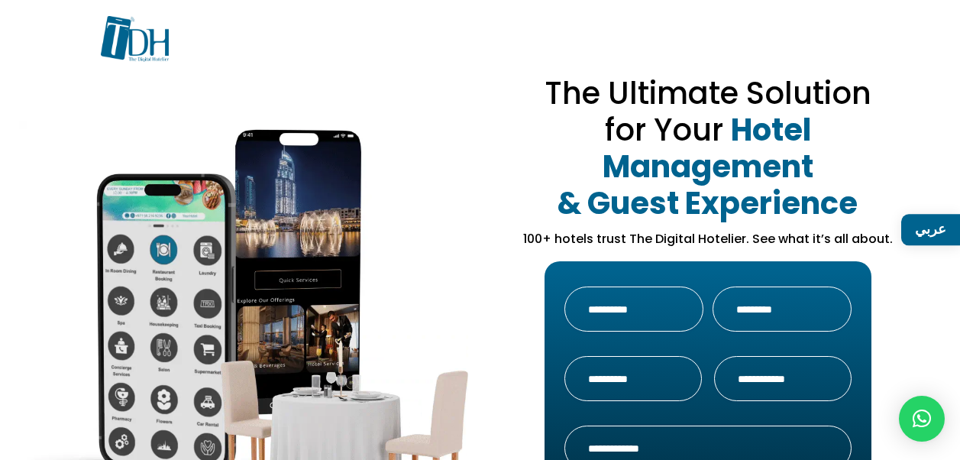 The width and height of the screenshot is (960, 460). Describe the element at coordinates (708, 112) in the screenshot. I see `span: The Ultimate Solution for Your` at that location.